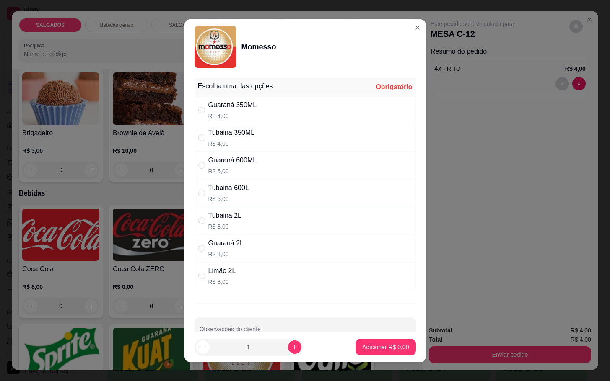 The height and width of the screenshot is (381, 610). I want to click on div: Guaraná 350ML, so click(233, 105).